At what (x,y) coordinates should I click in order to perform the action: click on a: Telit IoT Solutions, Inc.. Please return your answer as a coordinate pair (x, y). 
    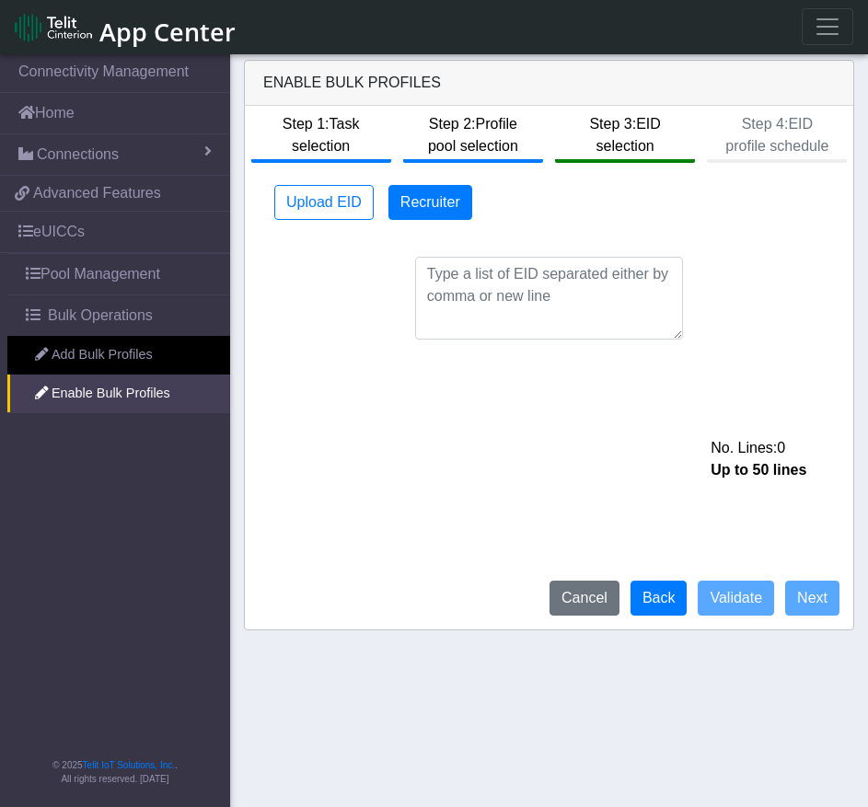
    Looking at the image, I should click on (129, 765).